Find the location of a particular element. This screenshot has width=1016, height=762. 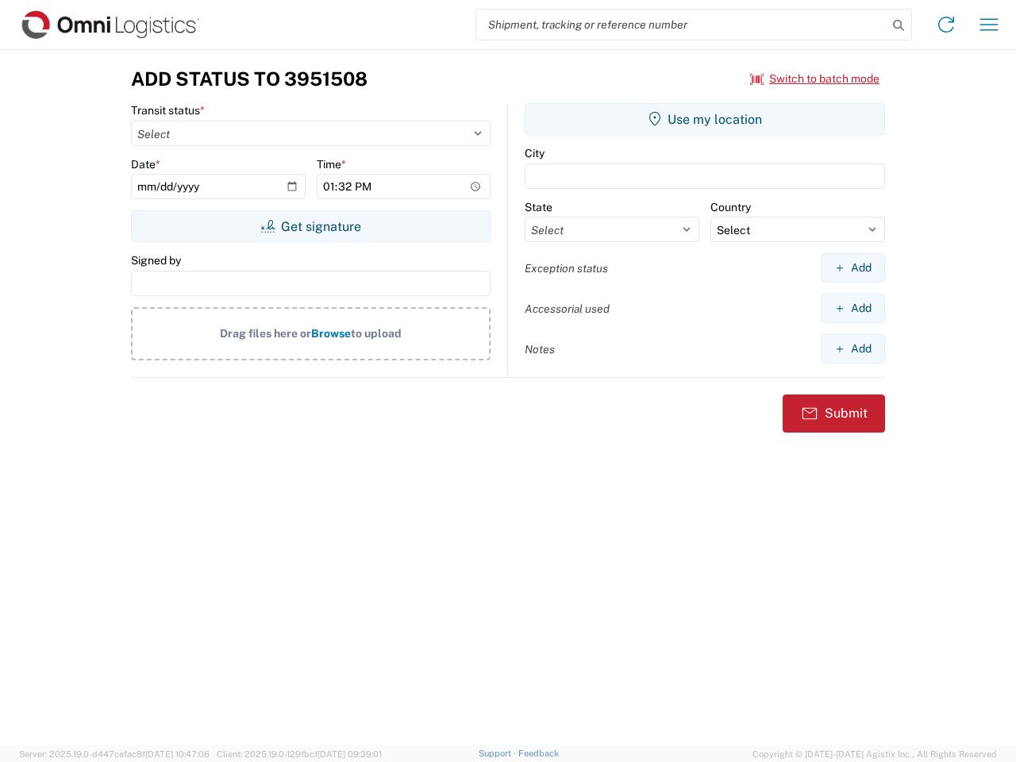

a: Feedback is located at coordinates (538, 753).